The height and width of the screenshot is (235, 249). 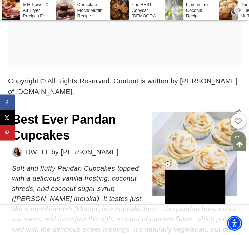 What do you see at coordinates (234, 224) in the screenshot?
I see `div: Accessibility Menu` at bounding box center [234, 224].